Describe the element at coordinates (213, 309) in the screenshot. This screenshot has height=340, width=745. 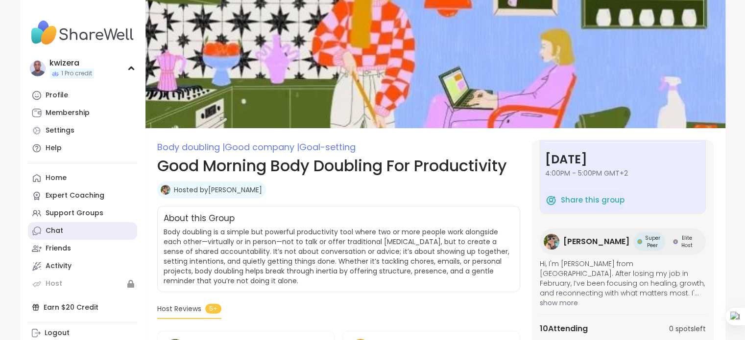
I see `span: 5+` at that location.